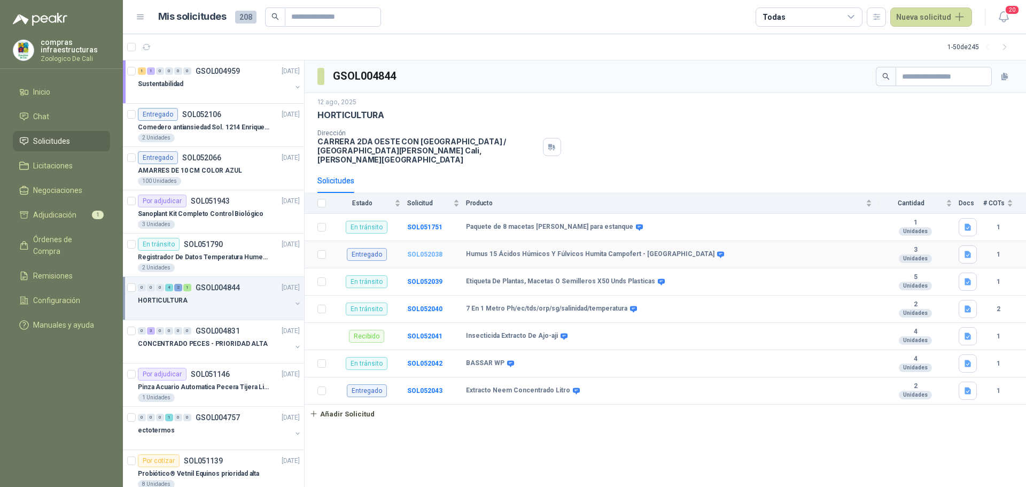 This screenshot has height=487, width=1026. Describe the element at coordinates (367, 336) in the screenshot. I see `div: Recibido` at that location.